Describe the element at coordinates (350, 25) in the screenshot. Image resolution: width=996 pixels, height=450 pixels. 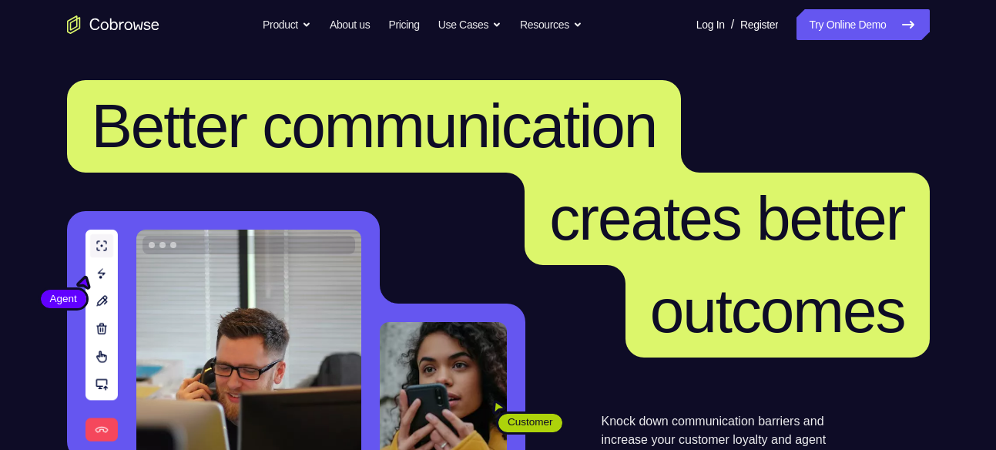
I see `a: About us` at that location.